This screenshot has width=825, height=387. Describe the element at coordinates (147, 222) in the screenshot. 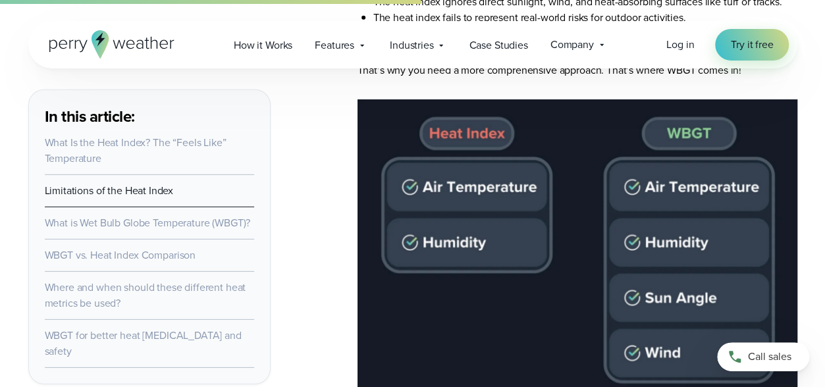

I see `a: What is Wet Bulb Globe Temperature (WBGT)?` at that location.